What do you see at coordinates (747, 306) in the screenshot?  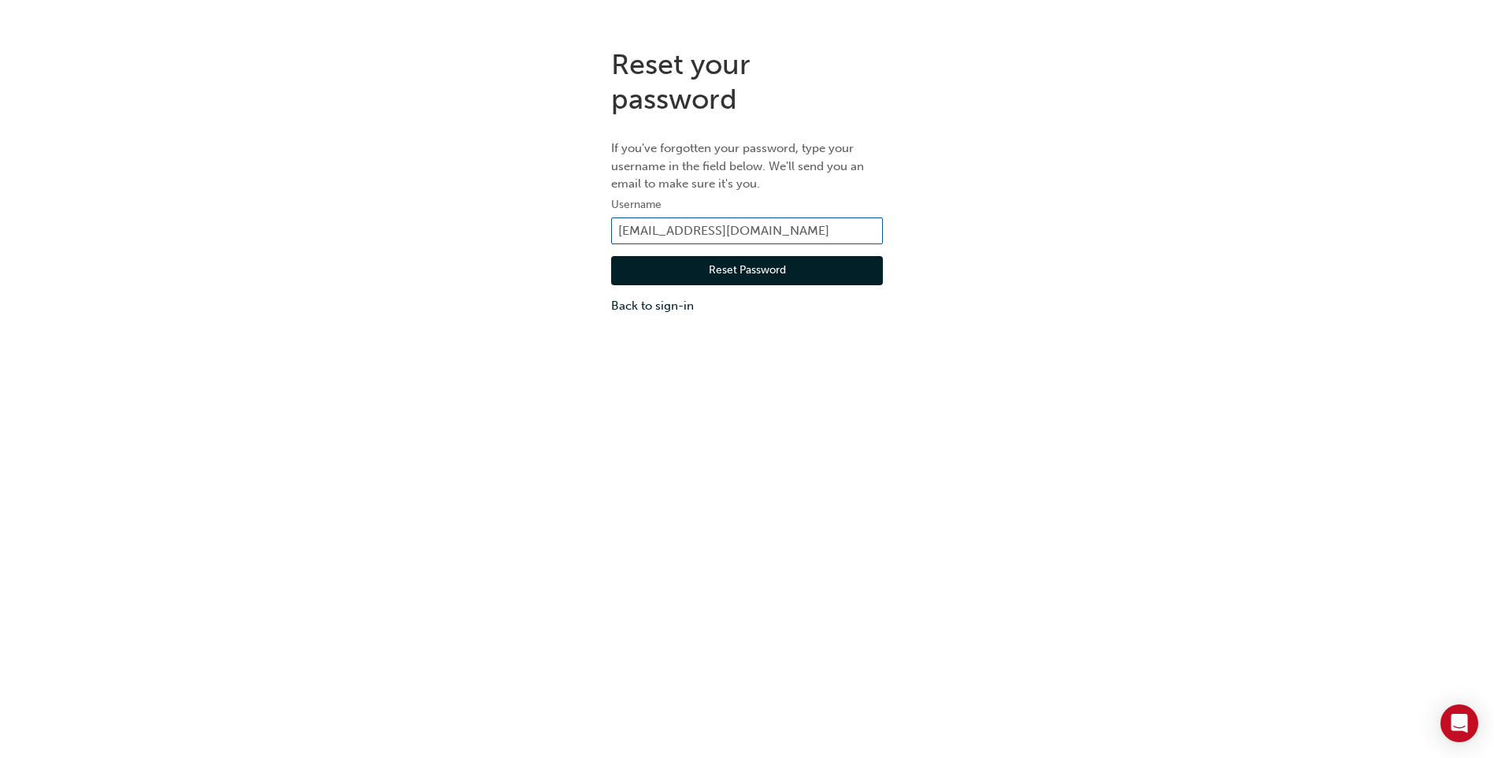 I see `a: Back to sign-in` at bounding box center [747, 306].